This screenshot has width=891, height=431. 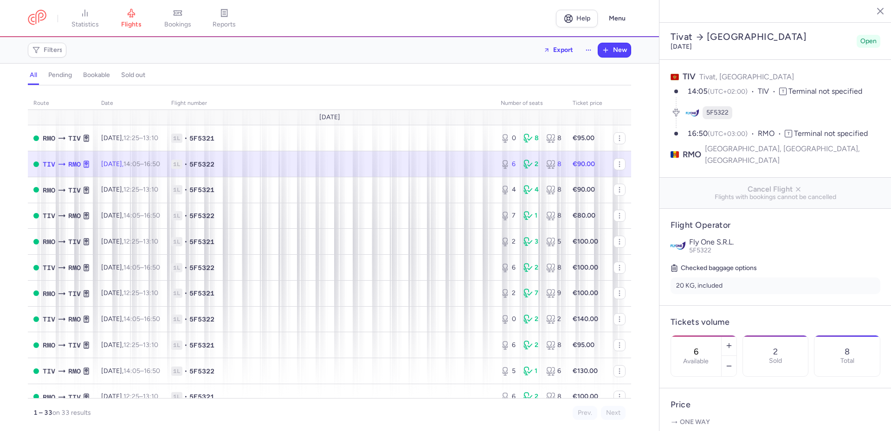 I want to click on th: Flight number, so click(x=330, y=103).